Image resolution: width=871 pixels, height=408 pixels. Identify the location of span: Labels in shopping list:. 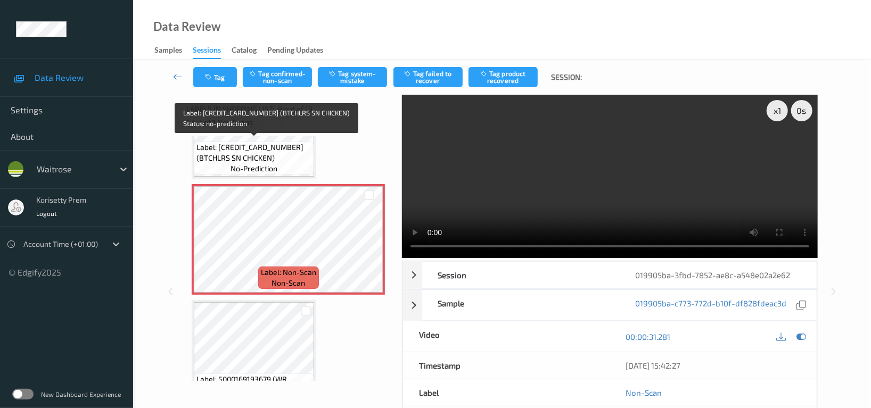
(230, 109).